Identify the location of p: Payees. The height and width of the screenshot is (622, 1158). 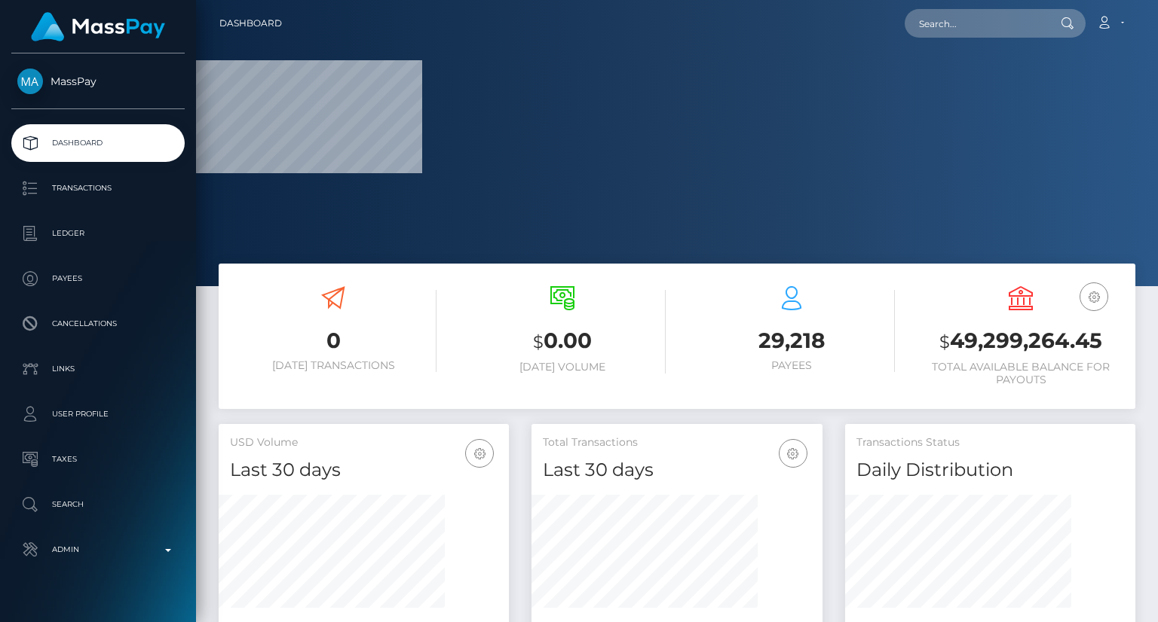
(98, 279).